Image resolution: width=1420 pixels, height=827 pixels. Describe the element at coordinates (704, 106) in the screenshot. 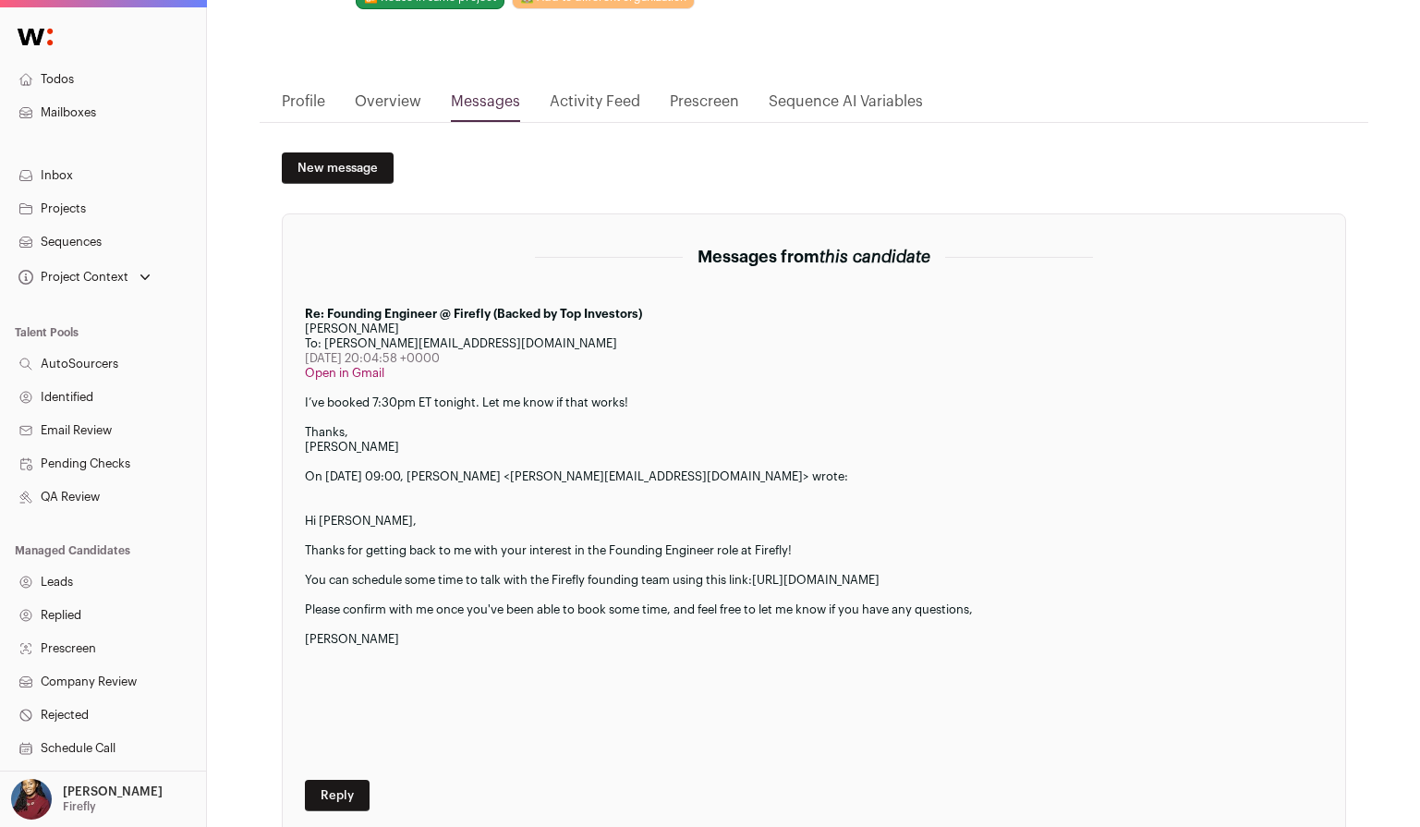

I see `a: Prescreen` at that location.